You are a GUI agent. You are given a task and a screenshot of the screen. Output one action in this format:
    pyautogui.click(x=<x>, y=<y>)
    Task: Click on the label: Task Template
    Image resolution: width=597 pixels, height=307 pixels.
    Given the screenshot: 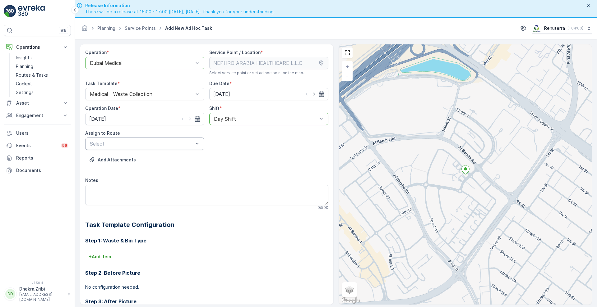 What is the action you would take?
    pyautogui.click(x=101, y=83)
    